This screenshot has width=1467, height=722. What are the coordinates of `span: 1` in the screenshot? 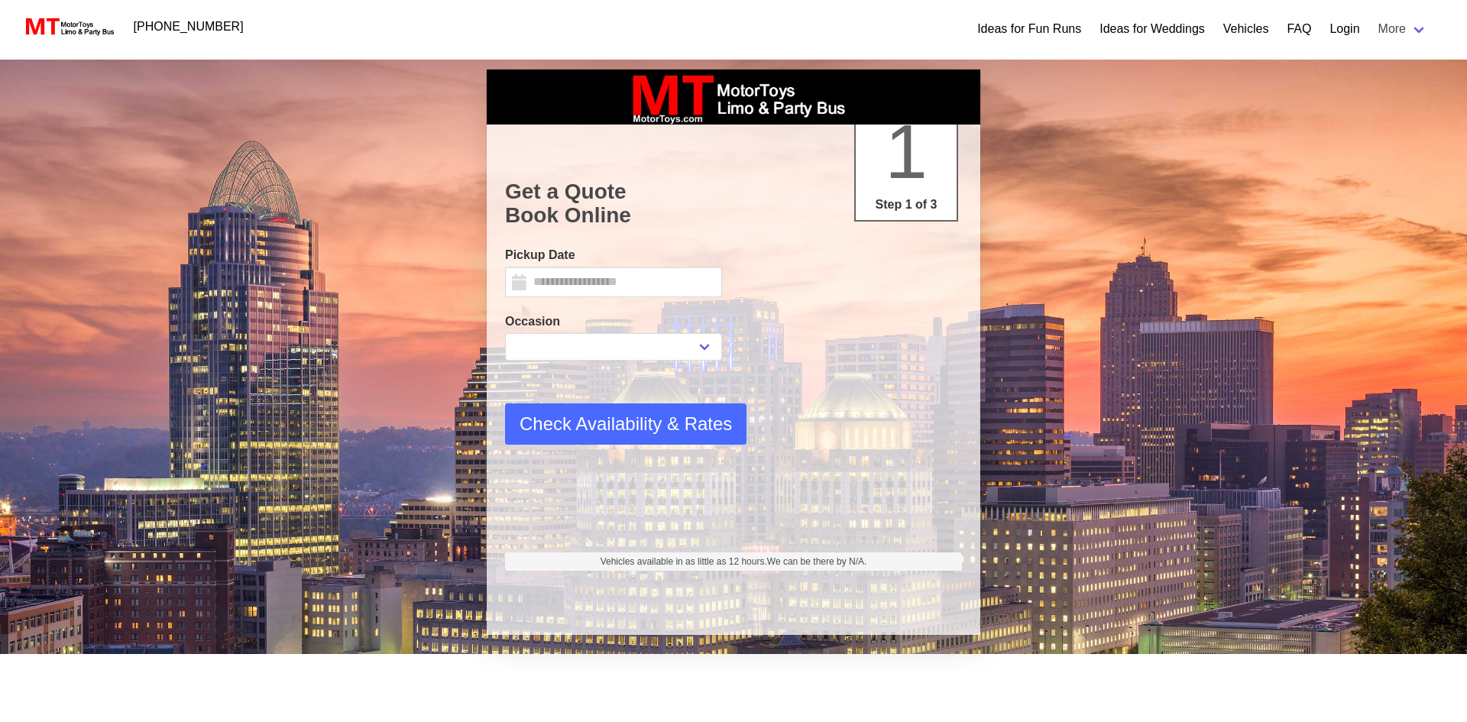 It's located at (906, 151).